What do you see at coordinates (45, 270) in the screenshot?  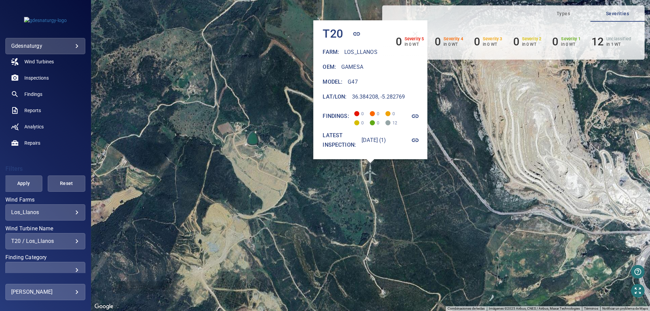 I see `div: Finding Category` at bounding box center [45, 270].